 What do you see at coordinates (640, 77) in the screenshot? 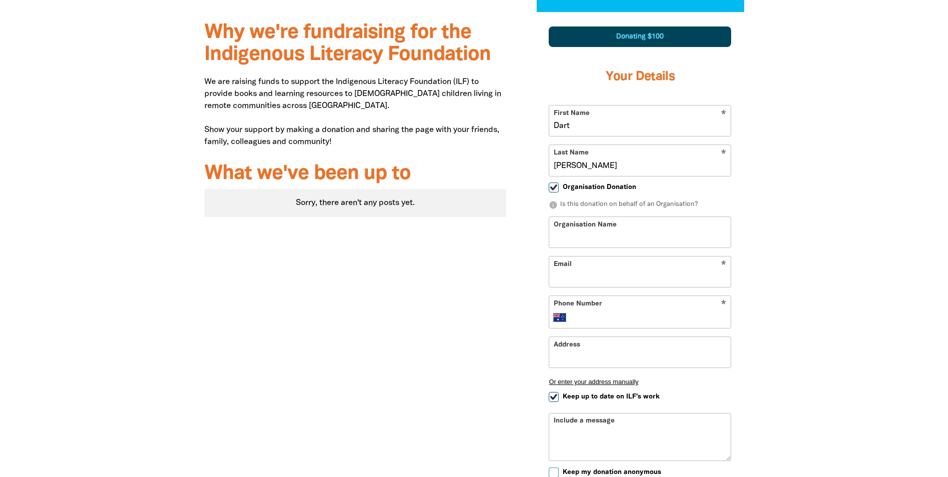
I see `h3: Your Details` at bounding box center [640, 77].